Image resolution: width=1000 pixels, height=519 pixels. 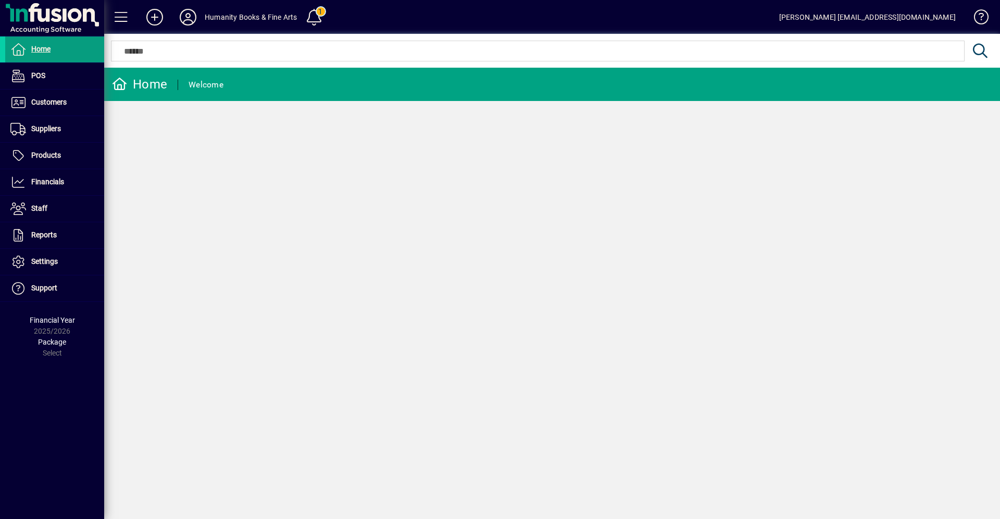 I want to click on span: POS, so click(x=38, y=76).